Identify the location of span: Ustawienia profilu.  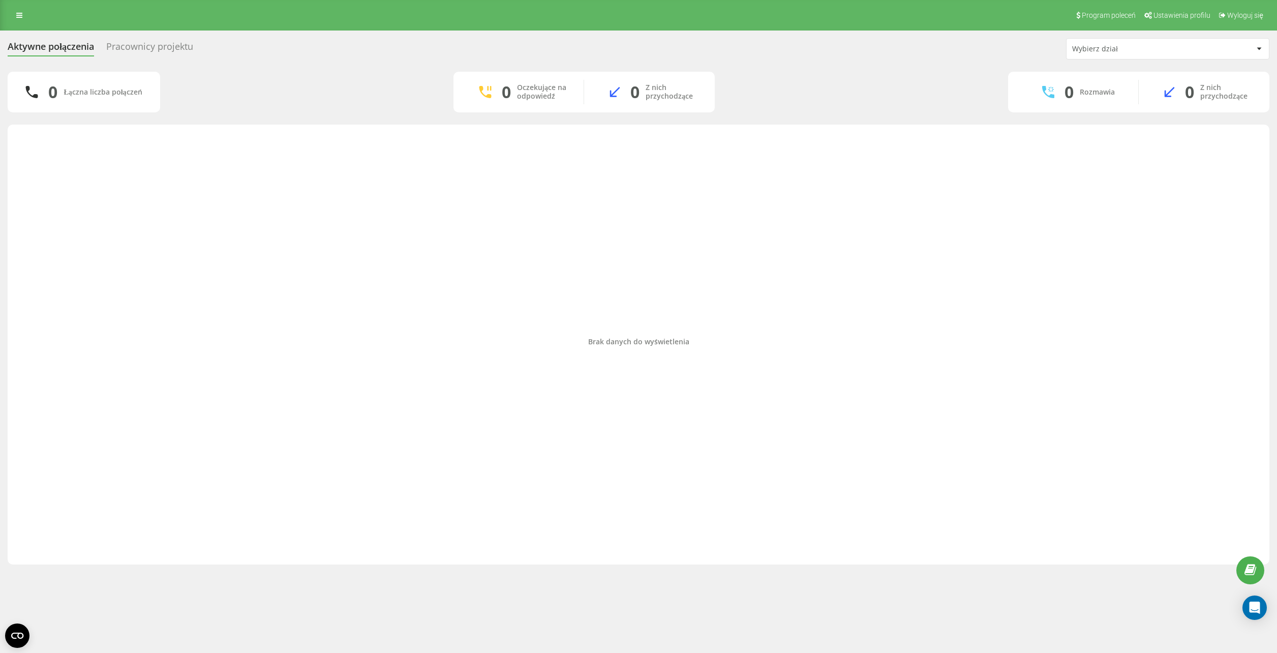
(1182, 15).